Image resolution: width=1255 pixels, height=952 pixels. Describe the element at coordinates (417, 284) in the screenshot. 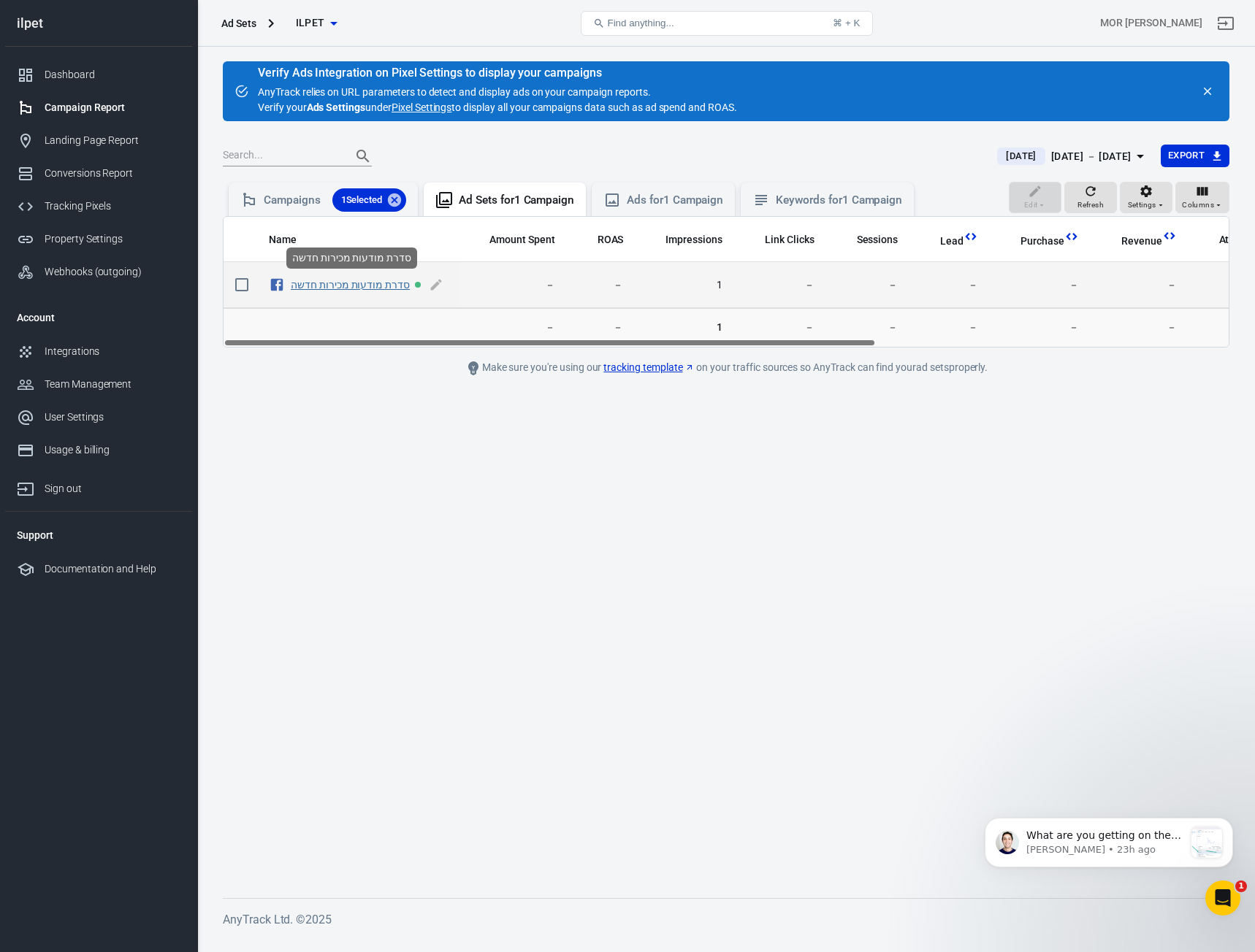

I see `span: Active` at that location.